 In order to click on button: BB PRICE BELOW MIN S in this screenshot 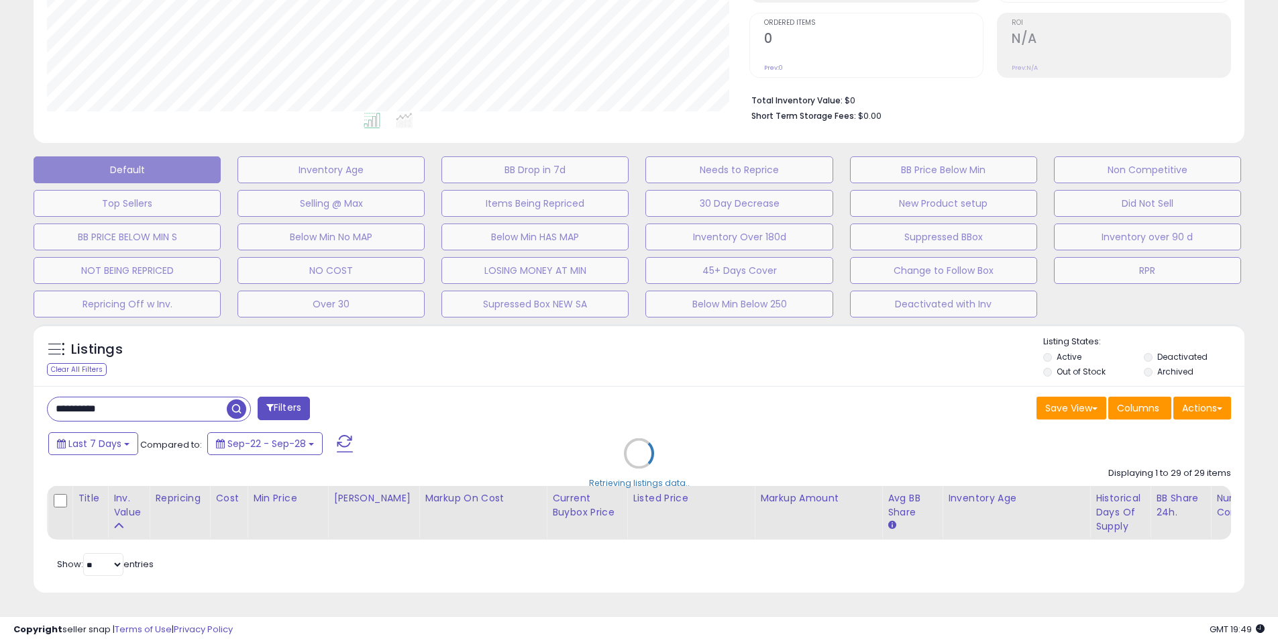, I will do `click(127, 237)`.